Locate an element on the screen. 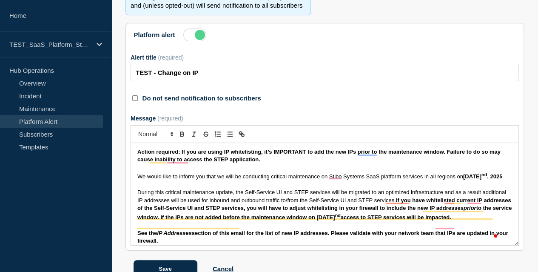  button: Toggle bulleted list is located at coordinates (230, 134).